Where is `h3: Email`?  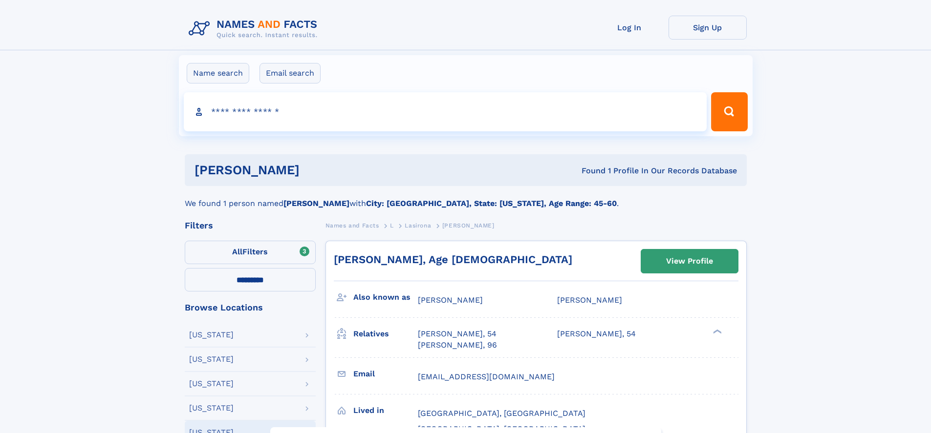
h3: Email is located at coordinates (386, 374).